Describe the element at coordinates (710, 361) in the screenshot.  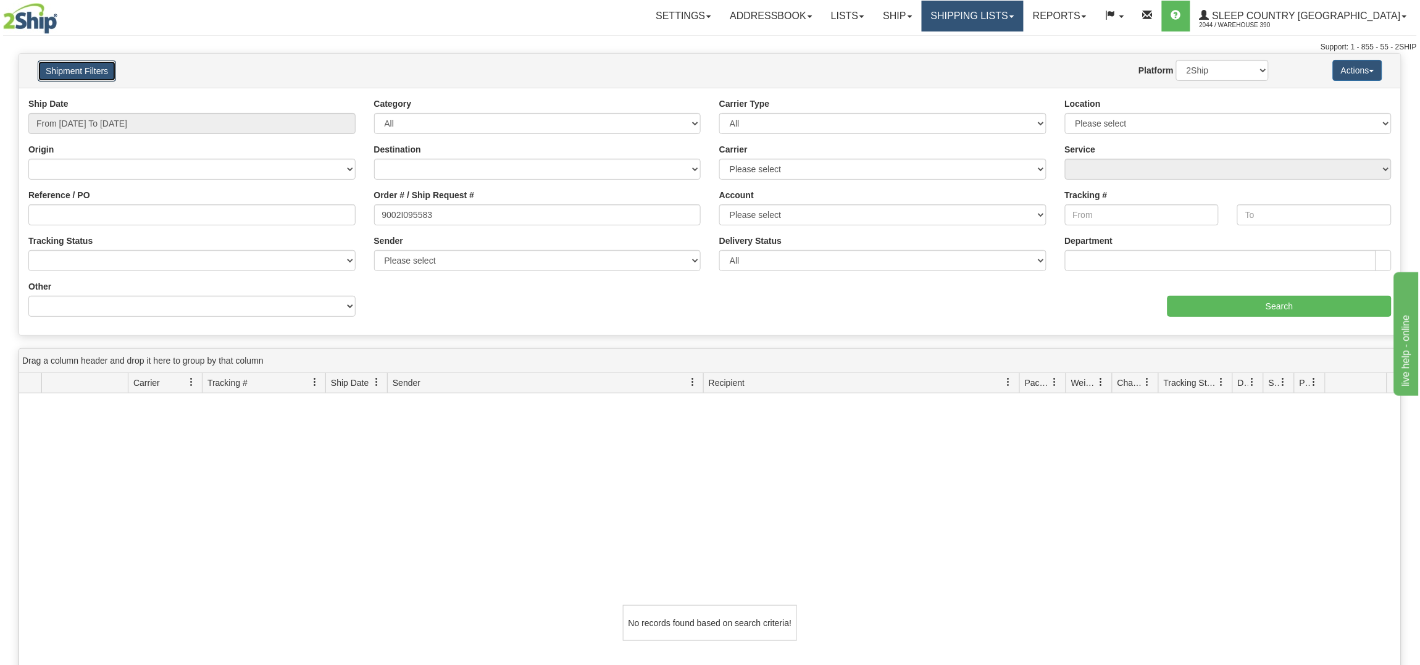
I see `div: grid grouping header` at that location.